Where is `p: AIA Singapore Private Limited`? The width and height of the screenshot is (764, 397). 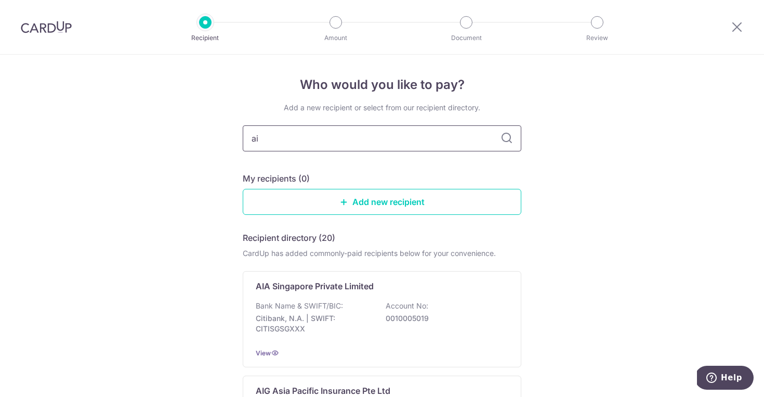
p: AIA Singapore Private Limited is located at coordinates (314, 286).